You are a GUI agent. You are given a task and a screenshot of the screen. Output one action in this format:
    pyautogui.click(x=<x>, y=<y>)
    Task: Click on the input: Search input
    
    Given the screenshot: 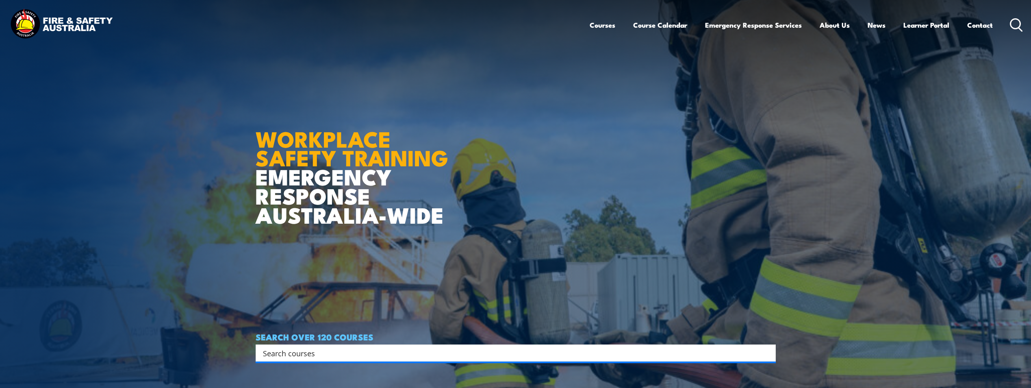 What is the action you would take?
    pyautogui.click(x=510, y=353)
    